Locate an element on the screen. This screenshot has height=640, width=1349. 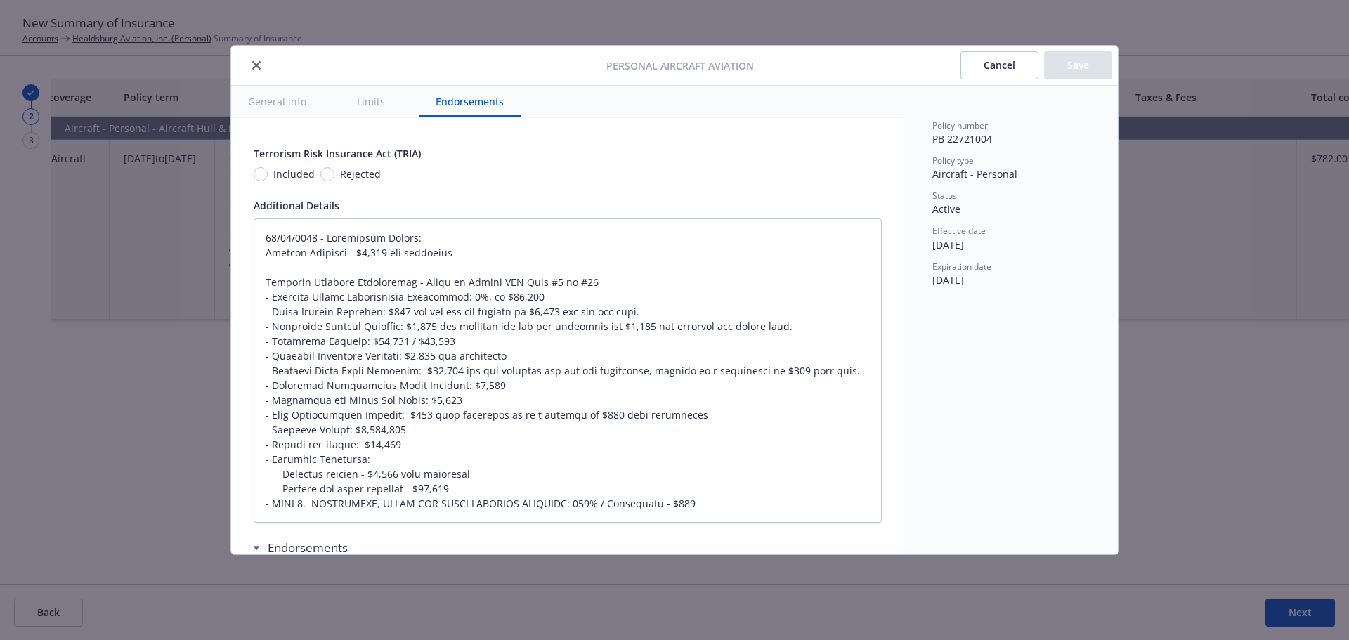
button: Cancel is located at coordinates (999, 65).